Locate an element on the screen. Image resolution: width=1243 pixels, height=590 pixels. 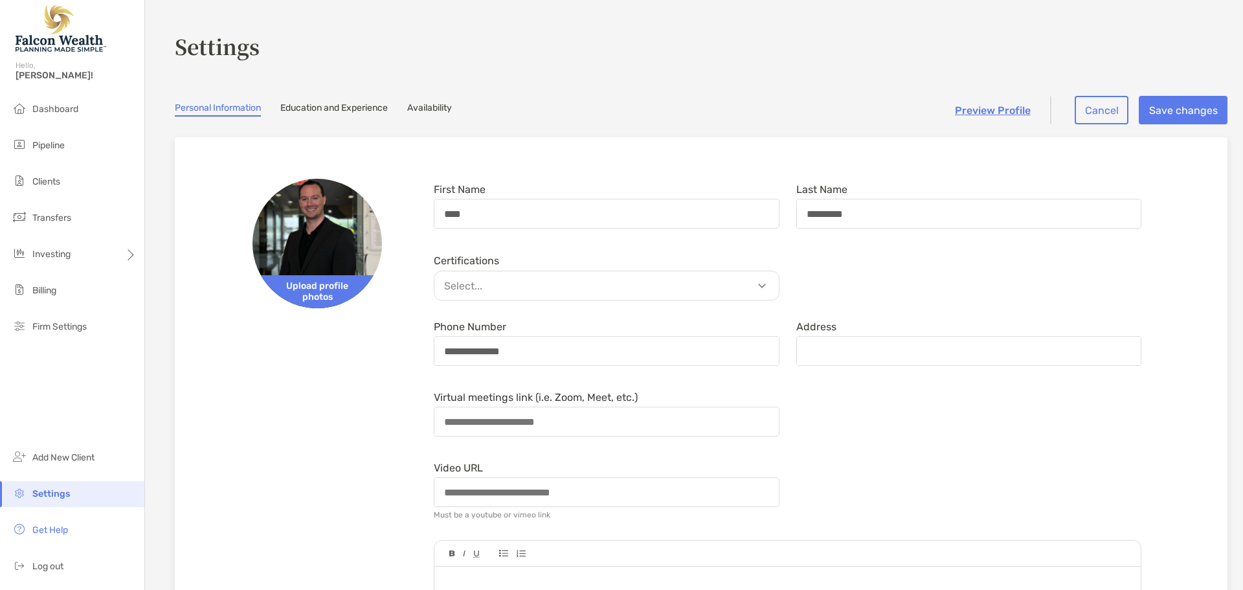
span: Add New Client is located at coordinates (63, 457).